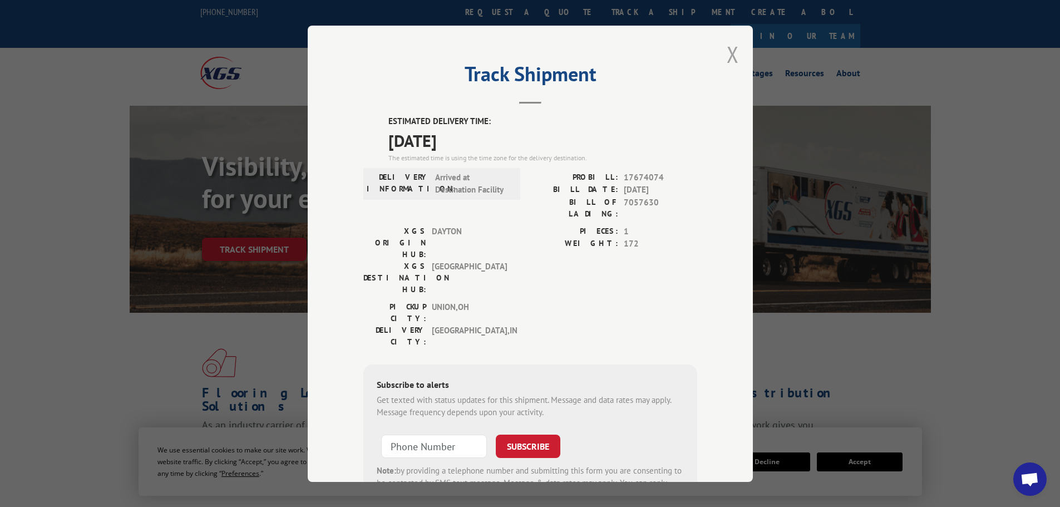 The height and width of the screenshot is (507, 1060). I want to click on span: 7057630, so click(661, 208).